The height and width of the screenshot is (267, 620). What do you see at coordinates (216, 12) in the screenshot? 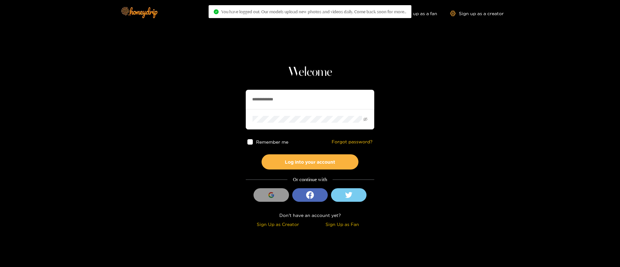
I see `span: check-circle` at bounding box center [216, 12].